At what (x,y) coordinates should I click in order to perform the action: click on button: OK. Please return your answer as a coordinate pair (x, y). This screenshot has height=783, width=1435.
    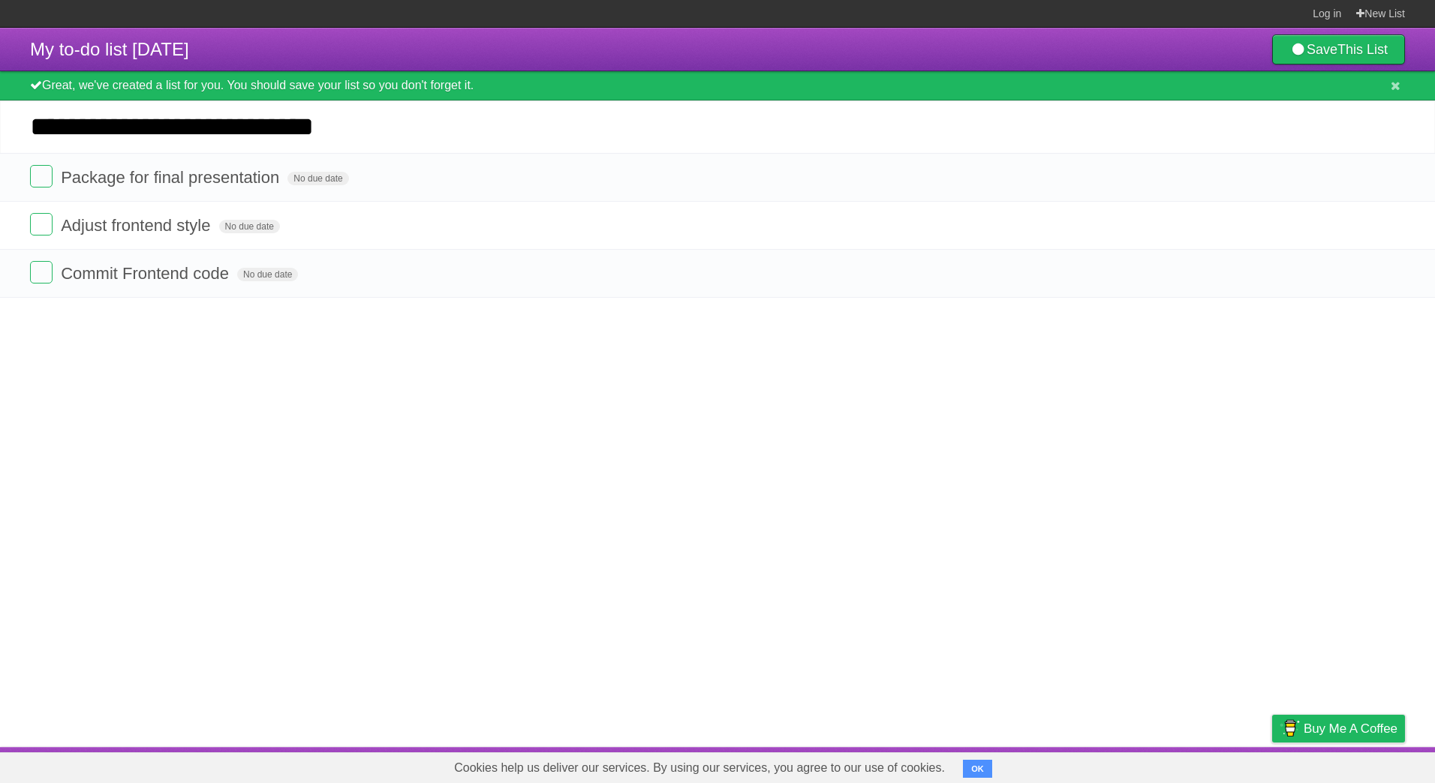
    Looking at the image, I should click on (977, 769).